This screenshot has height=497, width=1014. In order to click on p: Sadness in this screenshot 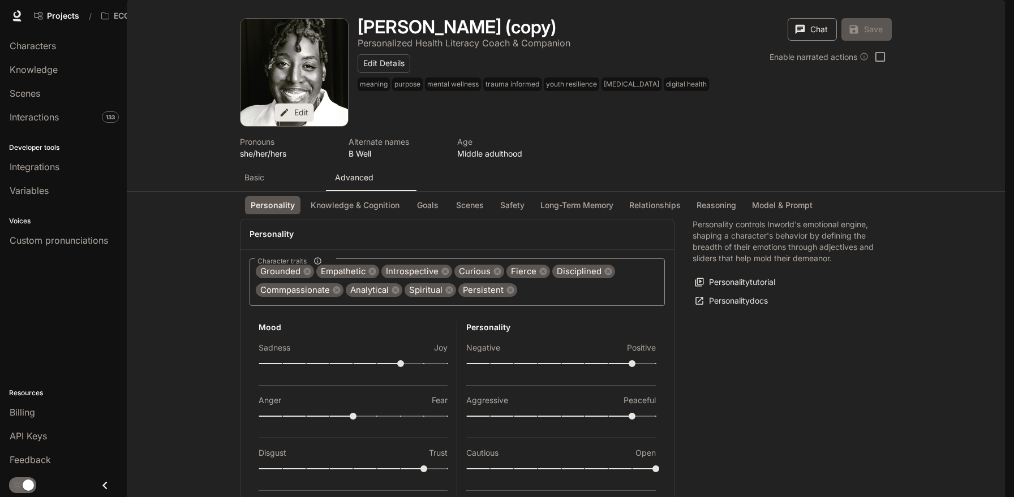, I will do `click(274, 348)`.